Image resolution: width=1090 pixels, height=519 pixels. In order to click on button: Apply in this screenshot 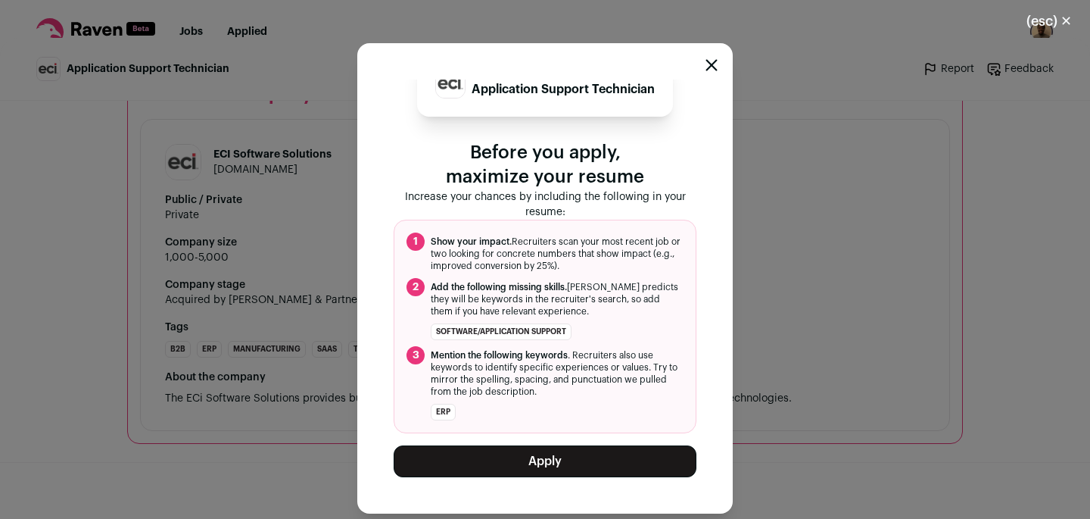, I will do `click(545, 461)`.